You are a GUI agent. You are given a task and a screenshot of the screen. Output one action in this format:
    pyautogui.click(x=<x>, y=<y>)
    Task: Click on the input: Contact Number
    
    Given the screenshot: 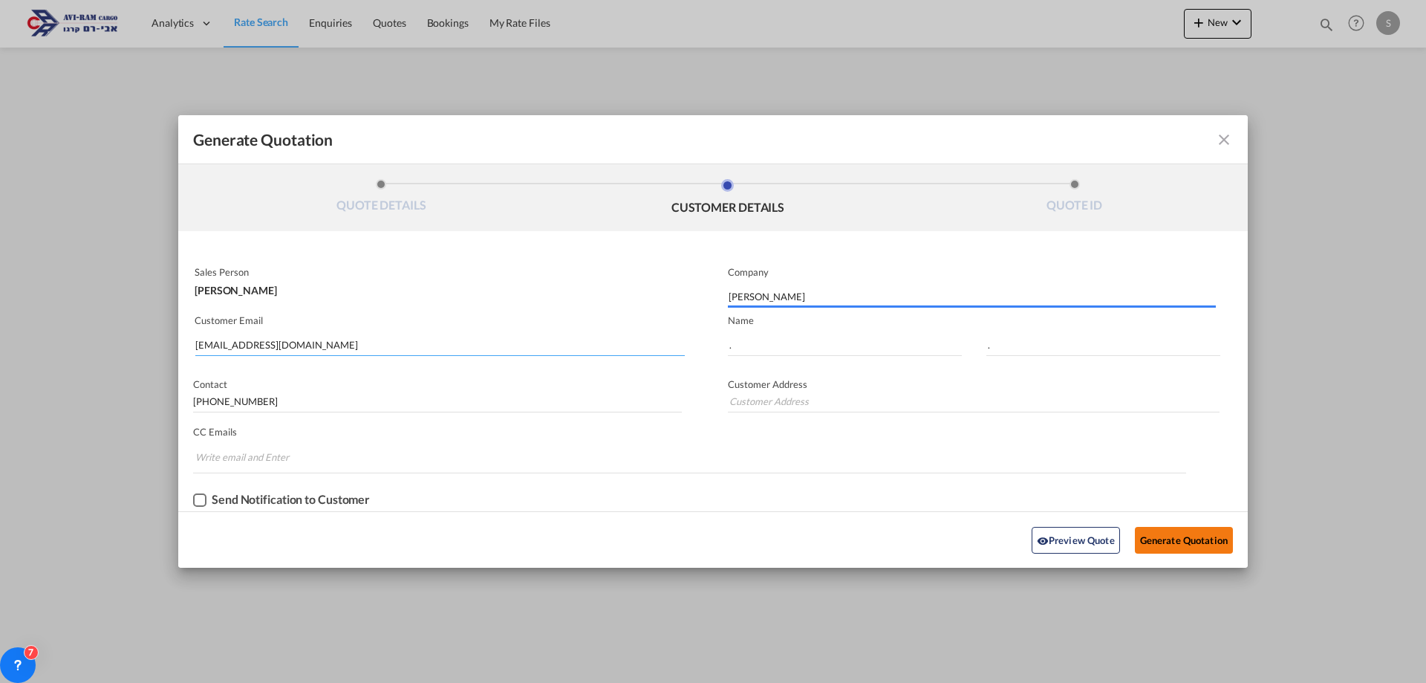 What is the action you would take?
    pyautogui.click(x=437, y=401)
    